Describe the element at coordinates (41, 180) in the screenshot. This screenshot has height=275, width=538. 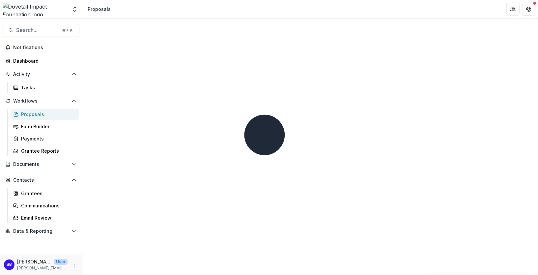
I see `span: Contacts` at that location.